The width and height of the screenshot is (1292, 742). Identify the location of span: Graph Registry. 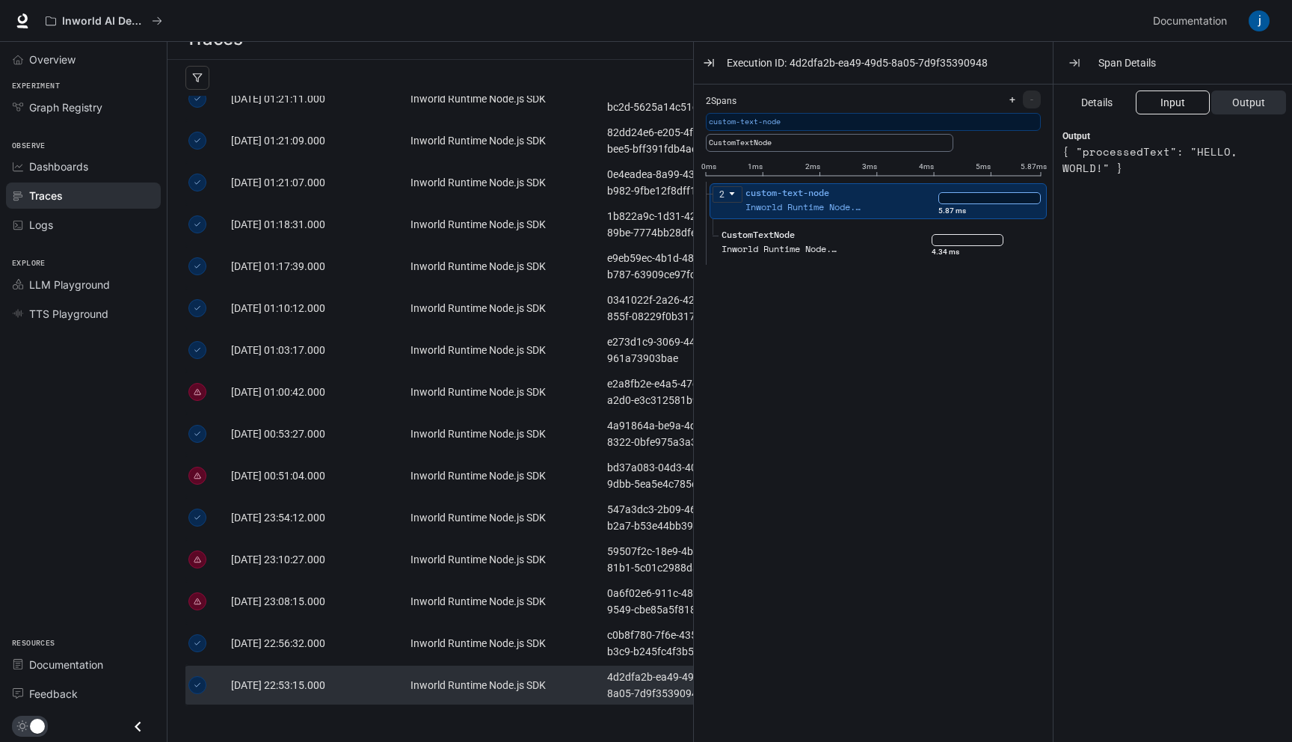
(66, 107).